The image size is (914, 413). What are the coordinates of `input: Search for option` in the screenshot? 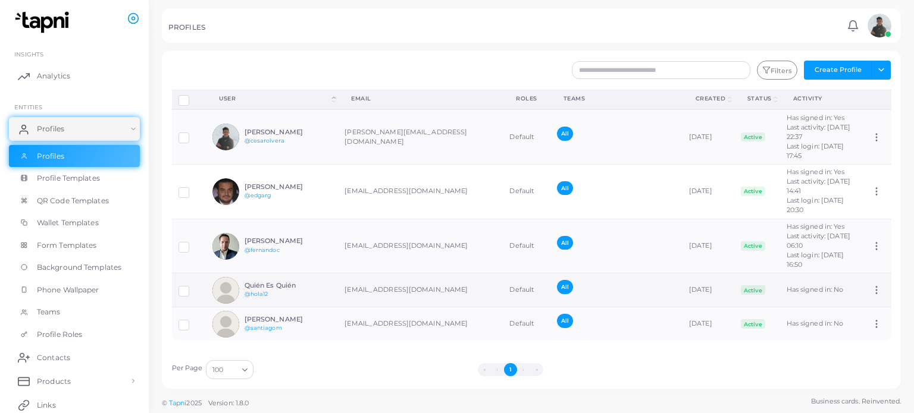 It's located at (231, 370).